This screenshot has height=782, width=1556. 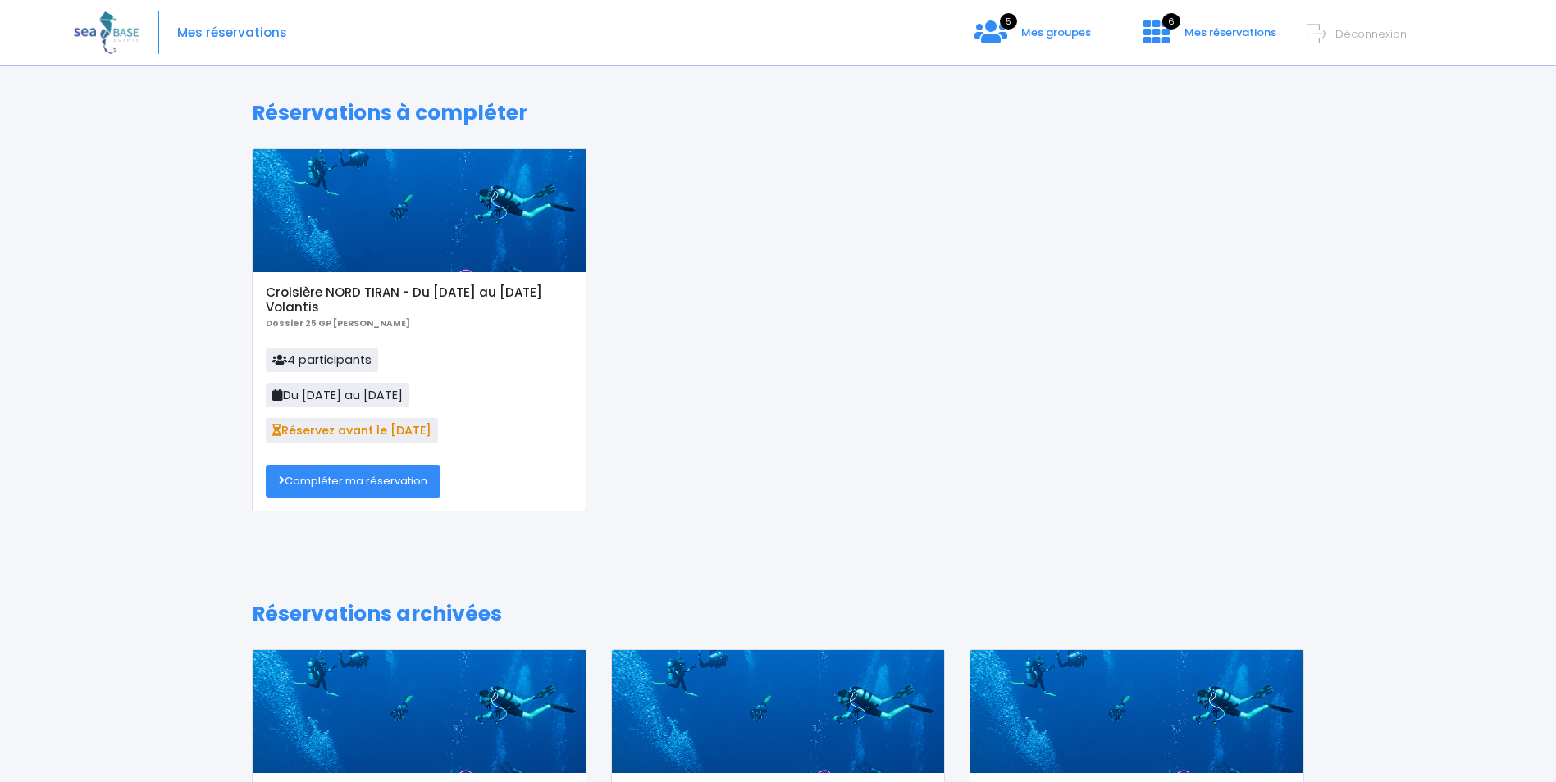 What do you see at coordinates (1230, 32) in the screenshot?
I see `span: Mes réservations` at bounding box center [1230, 32].